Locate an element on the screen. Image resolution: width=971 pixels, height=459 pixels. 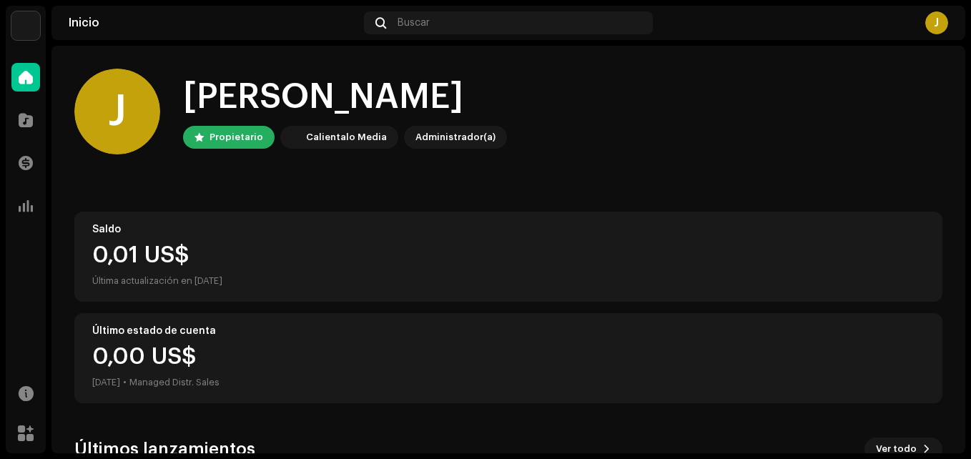
div: Saldo is located at coordinates (508, 230).